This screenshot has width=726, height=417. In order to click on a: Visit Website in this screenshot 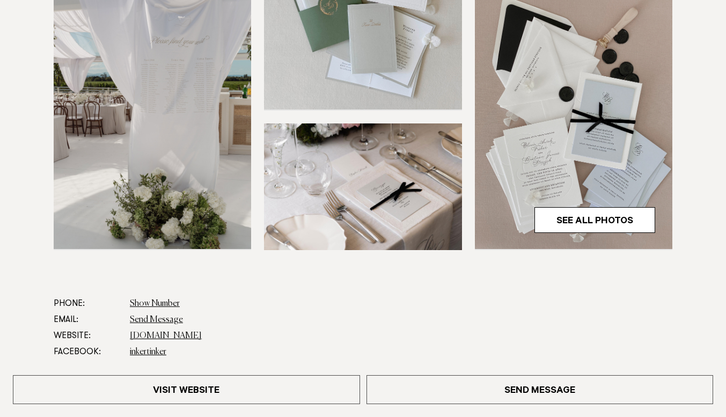, I will do `click(186, 389)`.